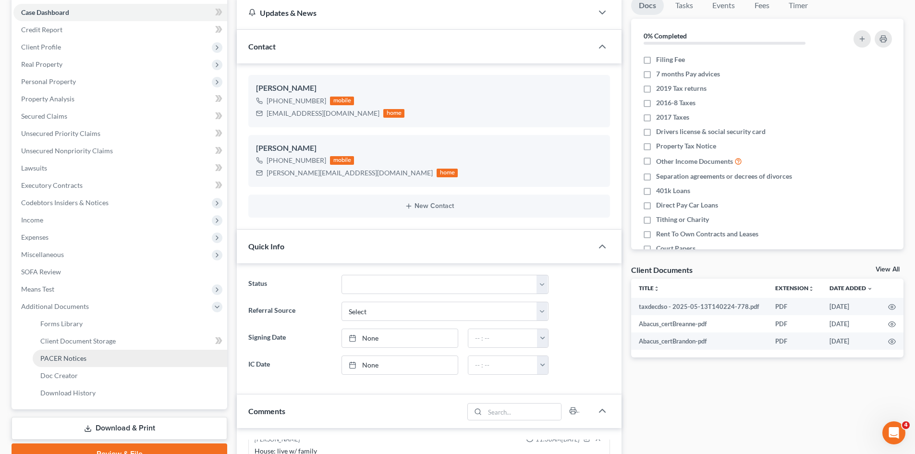  I want to click on a: Download & Print, so click(119, 428).